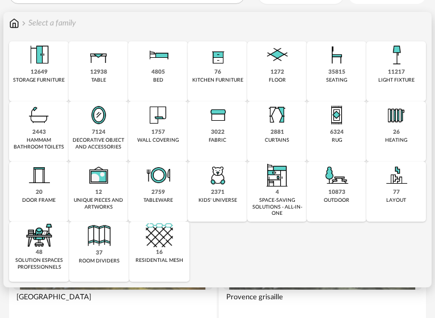 This screenshot has width=435, height=318. What do you see at coordinates (48, 23) in the screenshot?
I see `div: Select a family` at bounding box center [48, 23].